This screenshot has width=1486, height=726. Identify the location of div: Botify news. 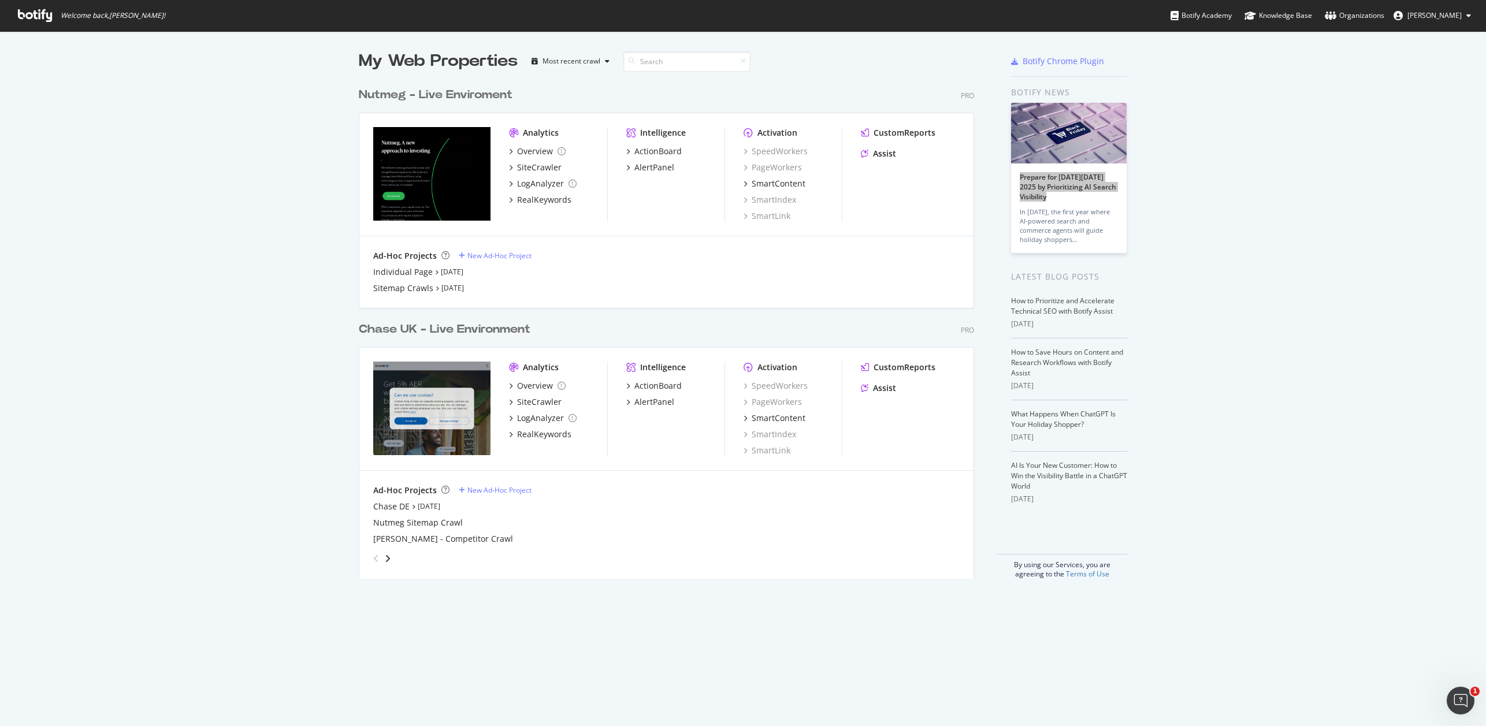
(1069, 92).